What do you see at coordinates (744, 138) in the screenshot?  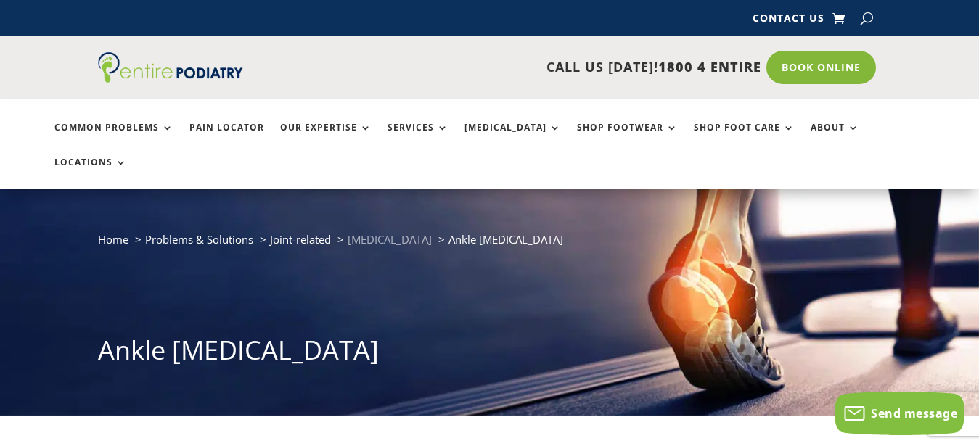 I see `a: Shop Foot Care` at bounding box center [744, 138].